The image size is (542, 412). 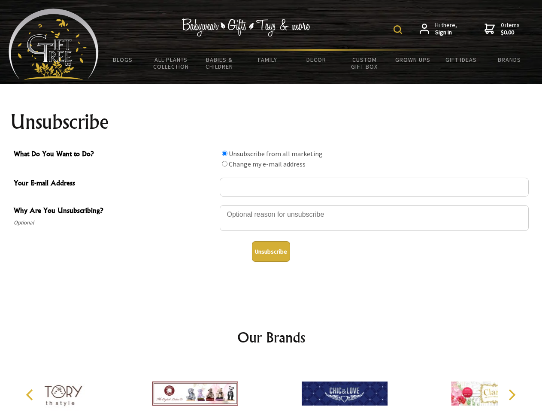 I want to click on span: Why Are You Unsubscribing?, so click(x=115, y=211).